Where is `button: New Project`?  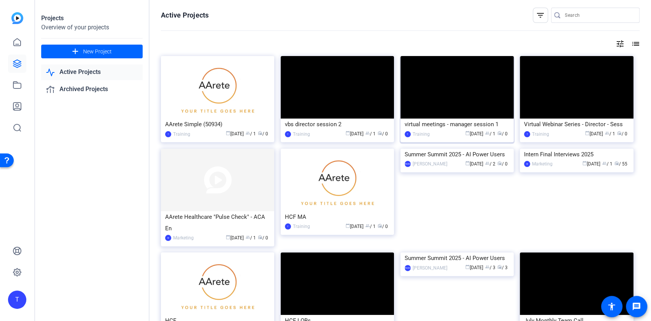
button: New Project is located at coordinates (92, 51).